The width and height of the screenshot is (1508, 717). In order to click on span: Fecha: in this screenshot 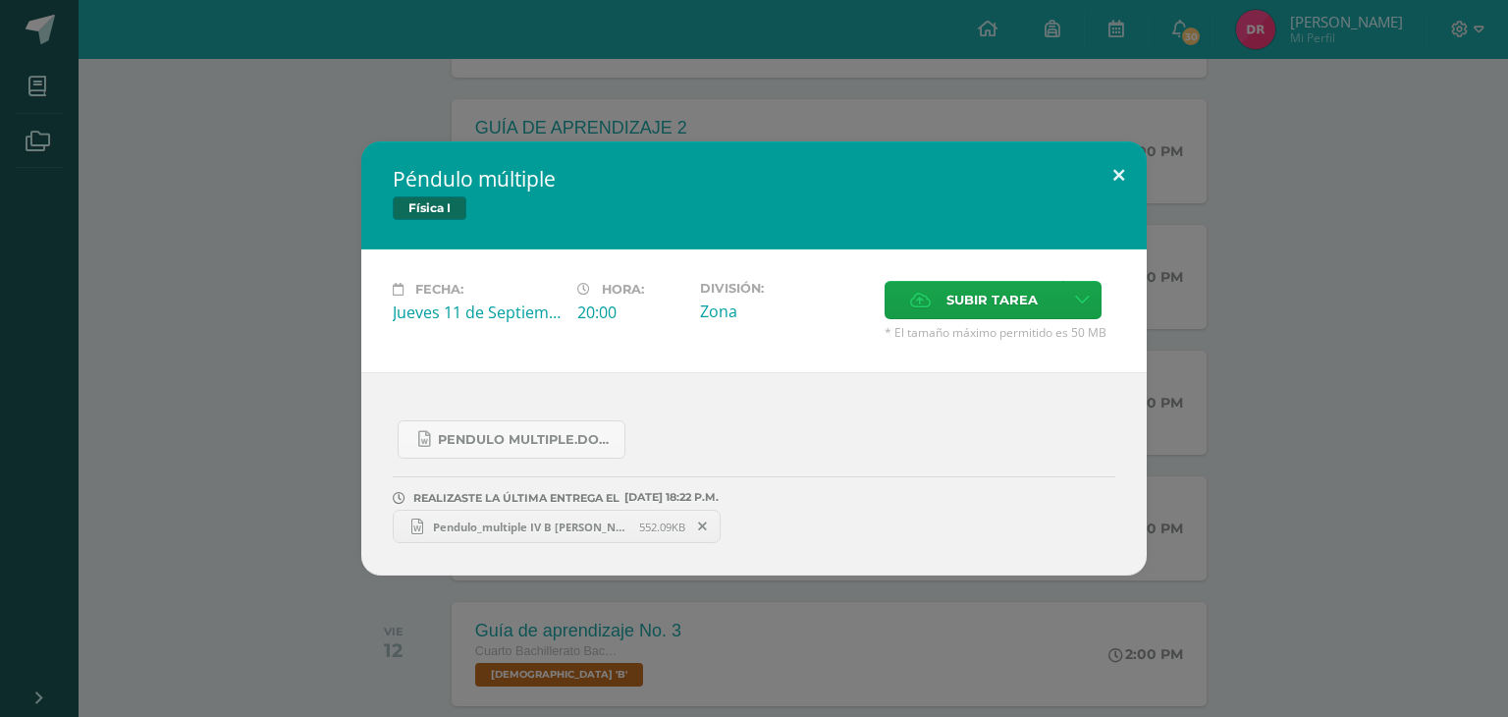, I will do `click(439, 289)`.